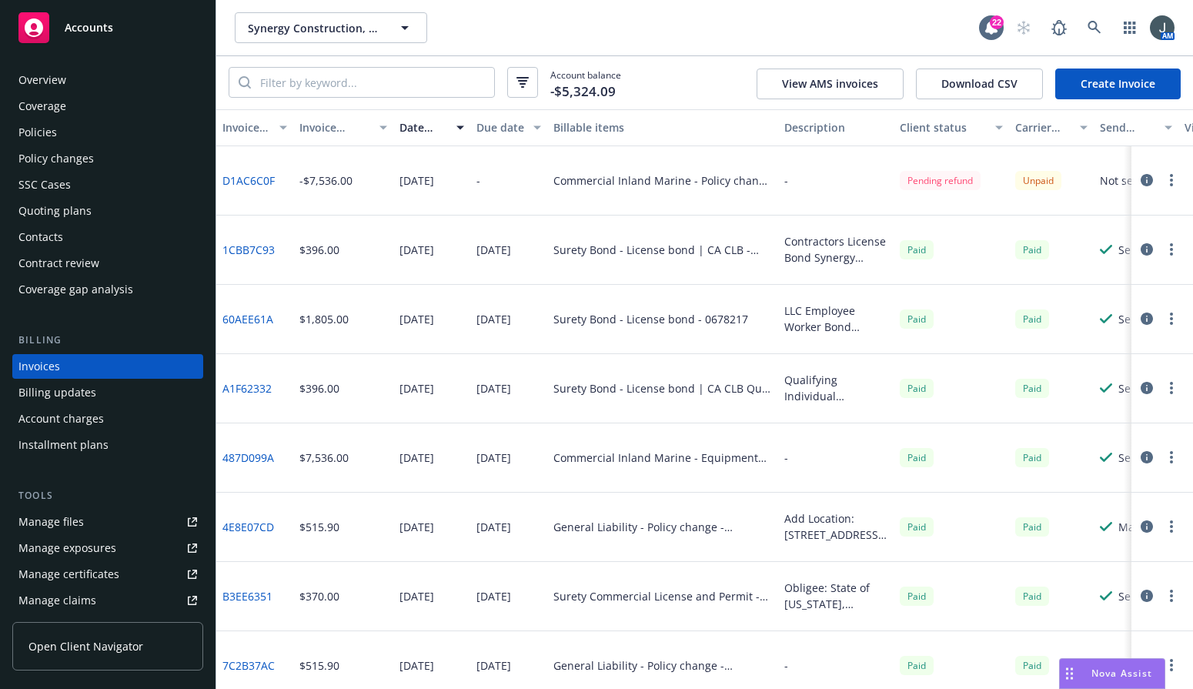 This screenshot has width=1193, height=689. What do you see at coordinates (663, 128) in the screenshot?
I see `button: Billable items` at bounding box center [663, 128].